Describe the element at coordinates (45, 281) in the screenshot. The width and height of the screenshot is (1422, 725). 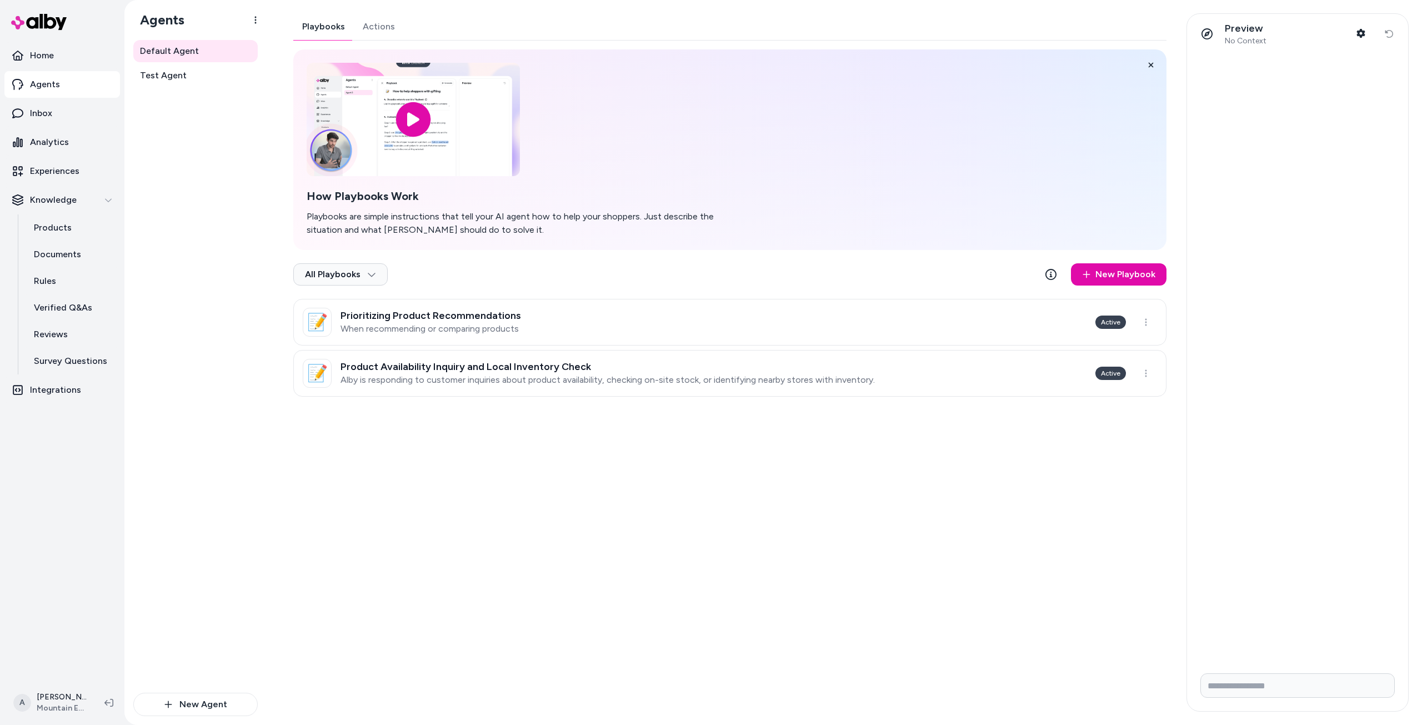
I see `p: Rules` at that location.